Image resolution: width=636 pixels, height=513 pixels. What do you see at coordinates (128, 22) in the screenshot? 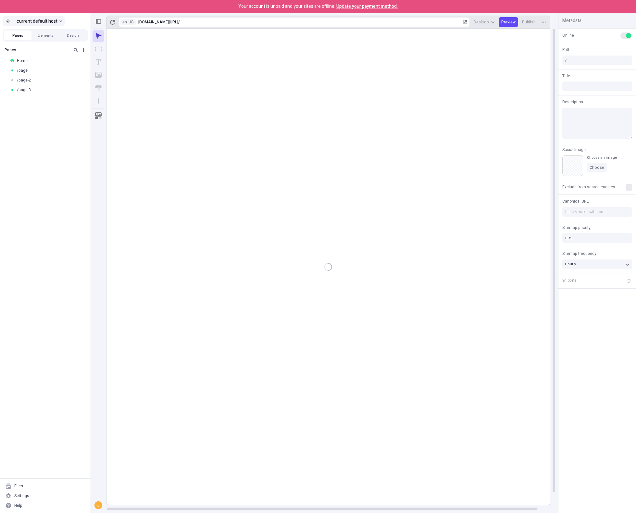
I see `button: Open locale picker` at bounding box center [128, 22].